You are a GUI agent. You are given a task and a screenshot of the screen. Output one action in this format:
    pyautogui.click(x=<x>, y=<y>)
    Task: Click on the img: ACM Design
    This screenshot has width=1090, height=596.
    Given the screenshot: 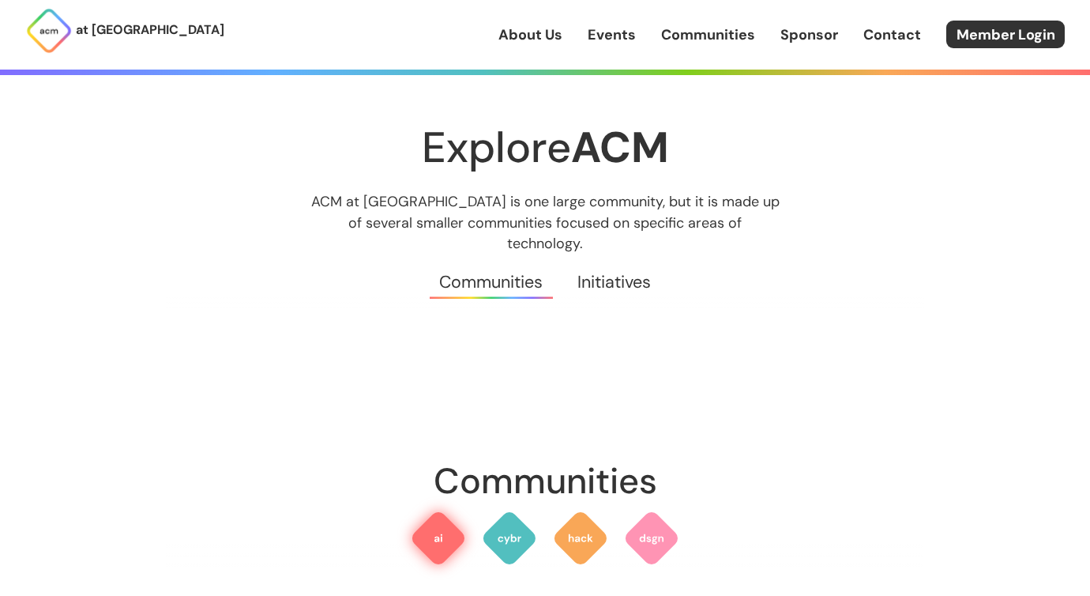 What is the action you would take?
    pyautogui.click(x=652, y=538)
    